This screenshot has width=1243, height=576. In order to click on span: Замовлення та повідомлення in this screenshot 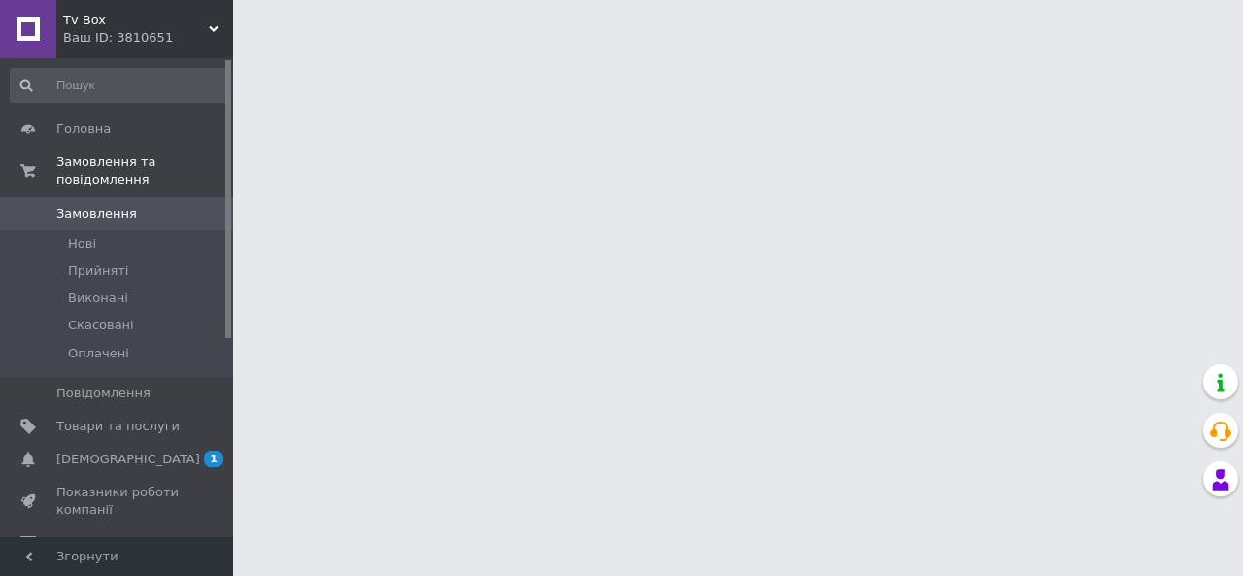, I will do `click(145, 171)`.